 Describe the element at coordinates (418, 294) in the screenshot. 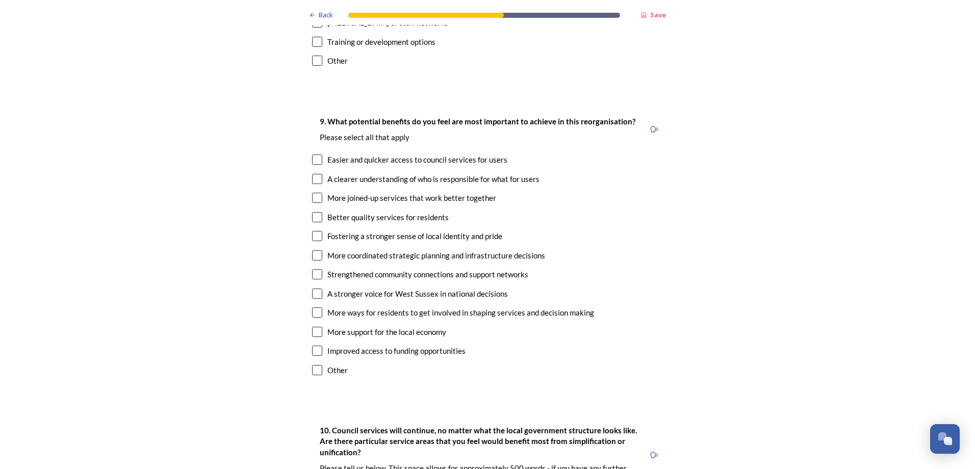

I see `div: A stronger voice for West Sussex in national decisions` at that location.